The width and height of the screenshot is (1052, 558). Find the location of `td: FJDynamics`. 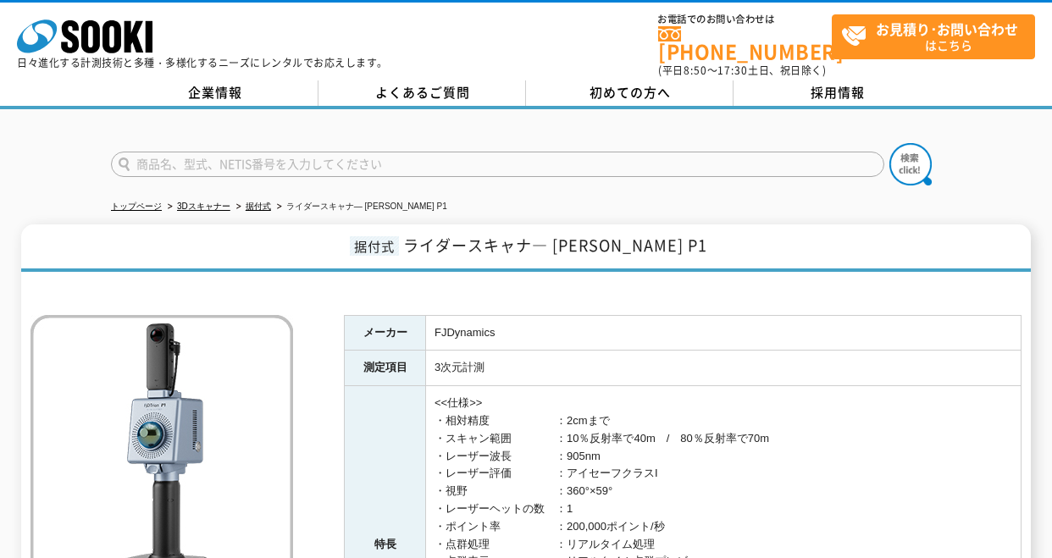

td: FJDynamics is located at coordinates (723, 333).